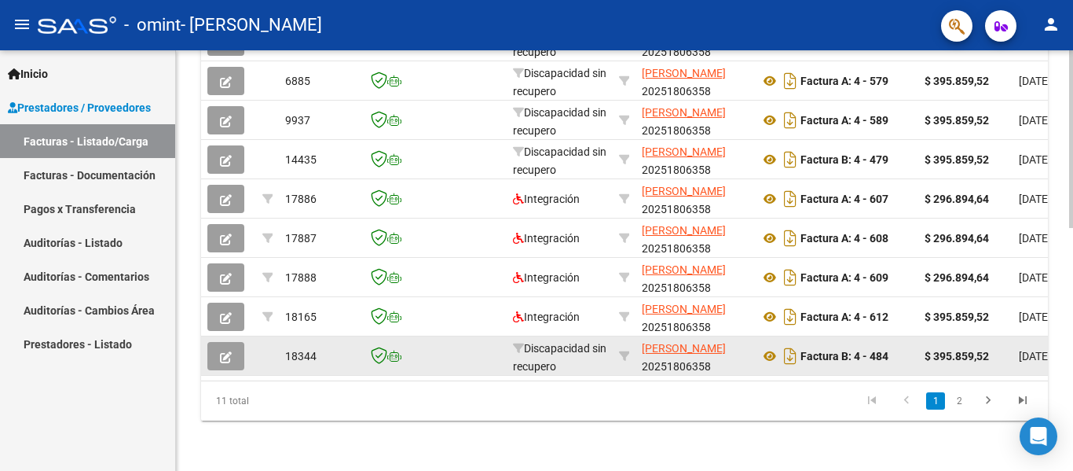  What do you see at coordinates (845, 277) in the screenshot?
I see `strong: Factura A: 4 - 609` at bounding box center [845, 277].